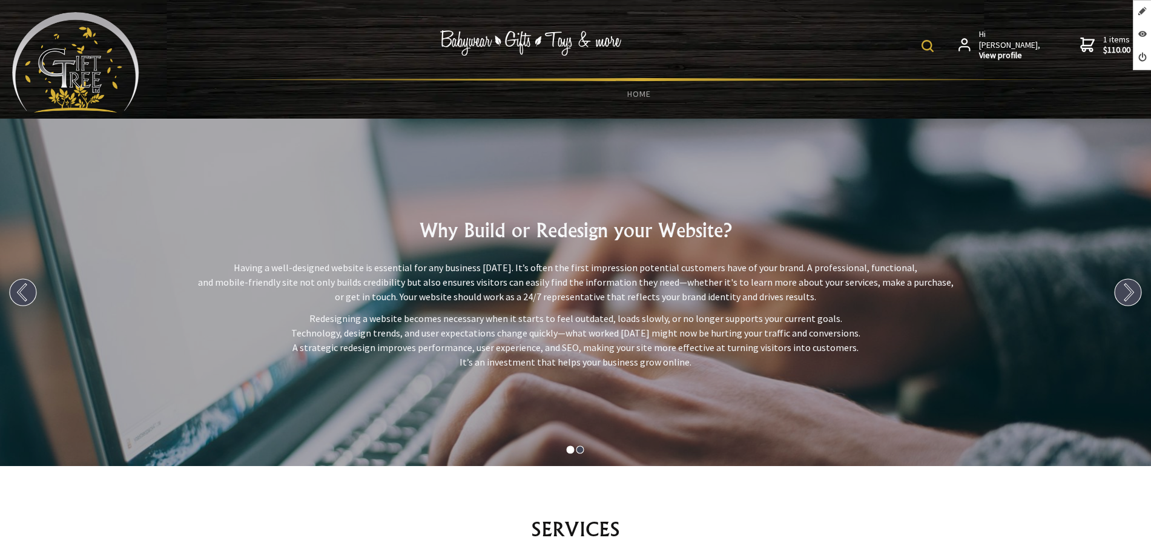 This screenshot has height=552, width=1151. I want to click on span: 1 items, so click(1117, 45).